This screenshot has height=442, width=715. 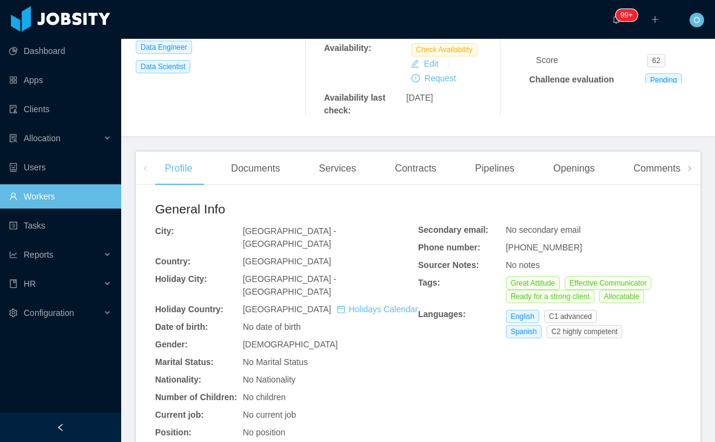 I want to click on b: Country:, so click(x=173, y=261).